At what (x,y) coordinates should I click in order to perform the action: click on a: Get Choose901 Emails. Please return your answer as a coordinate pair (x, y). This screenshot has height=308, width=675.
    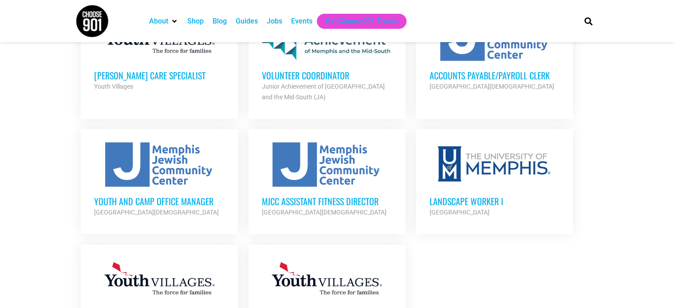
    Looking at the image, I should click on (362, 21).